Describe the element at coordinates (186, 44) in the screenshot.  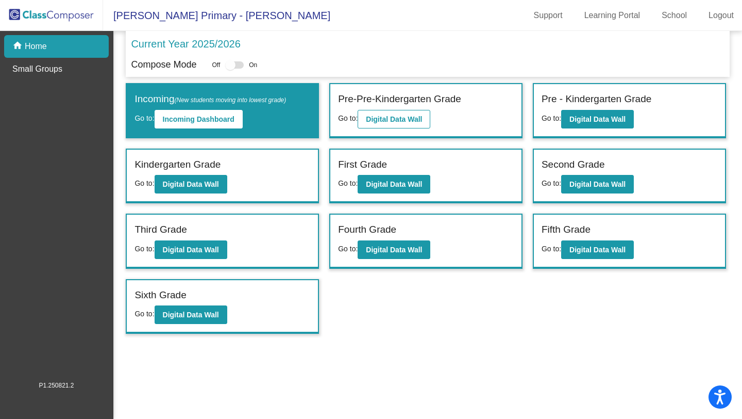
I see `p: Current Year 2025/2026` at that location.